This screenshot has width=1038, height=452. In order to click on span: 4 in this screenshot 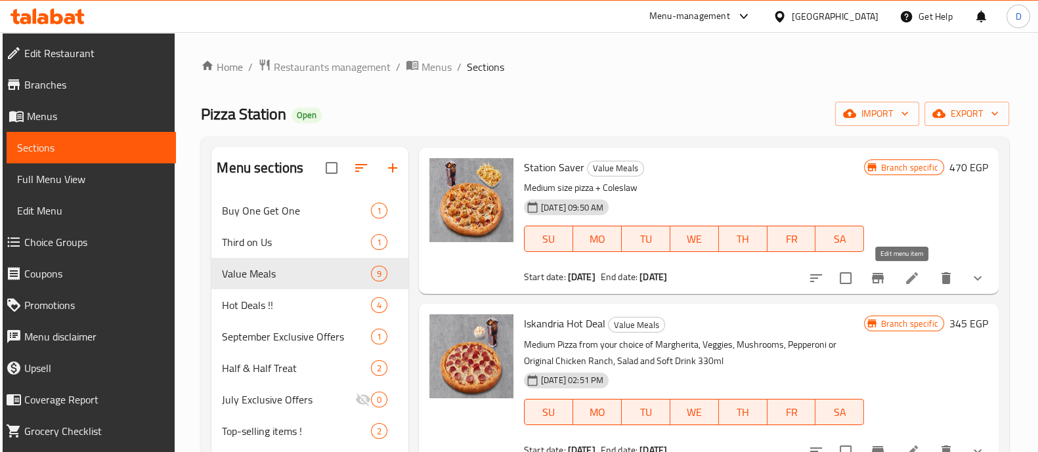, I will do `click(379, 305)`.